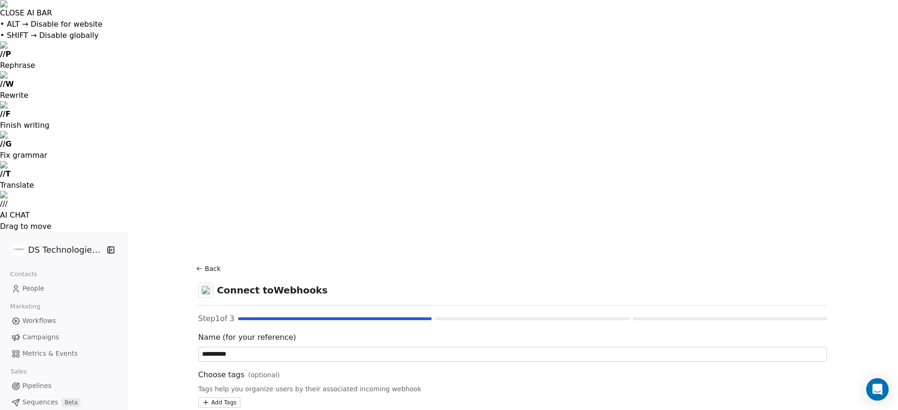 The height and width of the screenshot is (410, 898). What do you see at coordinates (25, 306) in the screenshot?
I see `span: Marketing` at bounding box center [25, 306].